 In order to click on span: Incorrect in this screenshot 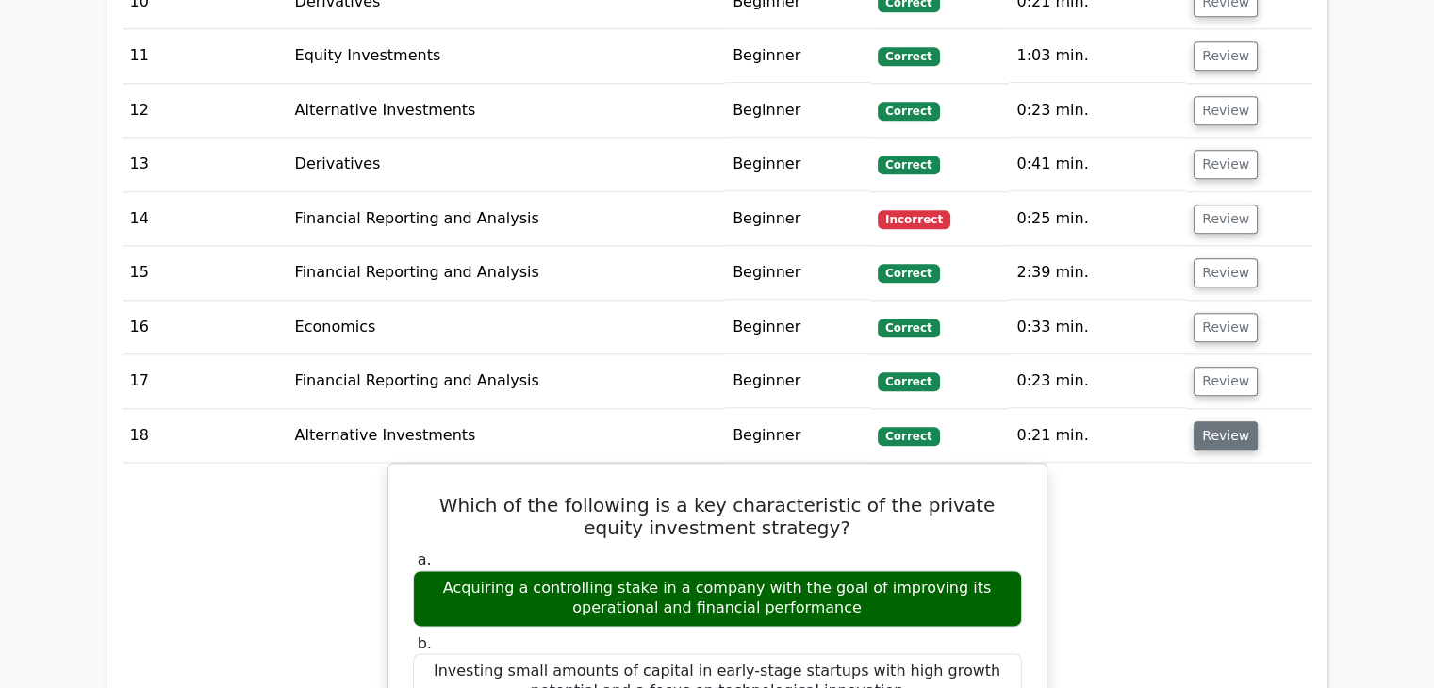, I will do `click(913, 220)`.